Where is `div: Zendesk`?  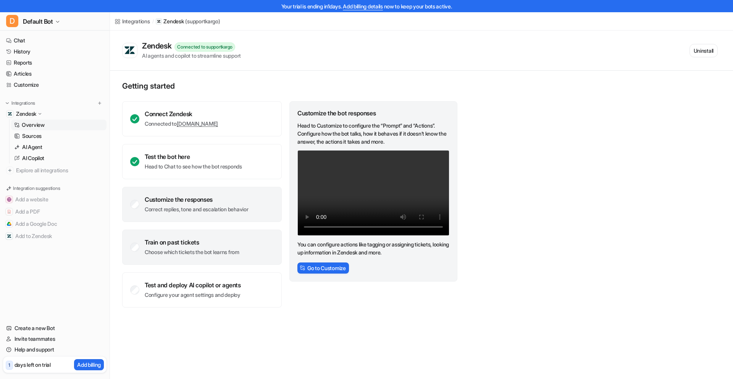
div: Zendesk is located at coordinates (158, 46).